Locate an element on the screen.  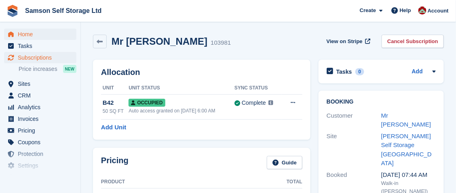
span: Price increases is located at coordinates (38, 69).